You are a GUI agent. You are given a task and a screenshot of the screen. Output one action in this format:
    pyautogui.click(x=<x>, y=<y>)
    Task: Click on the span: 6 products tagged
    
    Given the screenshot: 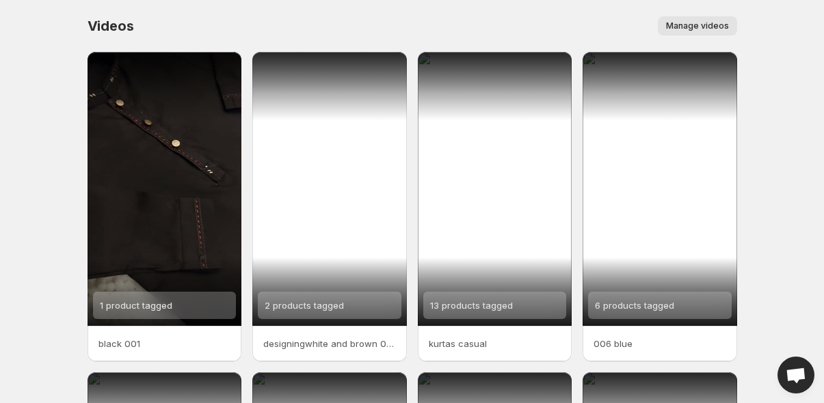 What is the action you would take?
    pyautogui.click(x=634, y=306)
    